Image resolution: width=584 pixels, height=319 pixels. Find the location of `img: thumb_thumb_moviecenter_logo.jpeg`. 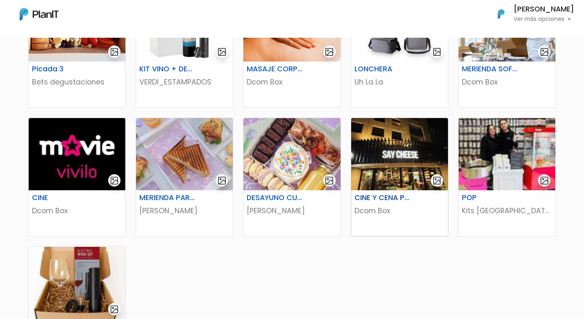

img: thumb_thumb_moviecenter_logo.jpeg is located at coordinates (77, 154).